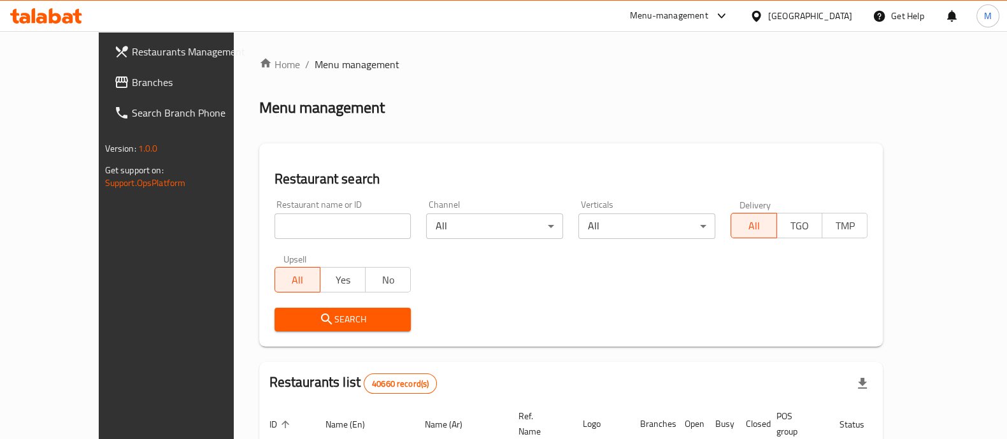 This screenshot has height=439, width=1007. Describe the element at coordinates (388, 280) in the screenshot. I see `span: No` at that location.